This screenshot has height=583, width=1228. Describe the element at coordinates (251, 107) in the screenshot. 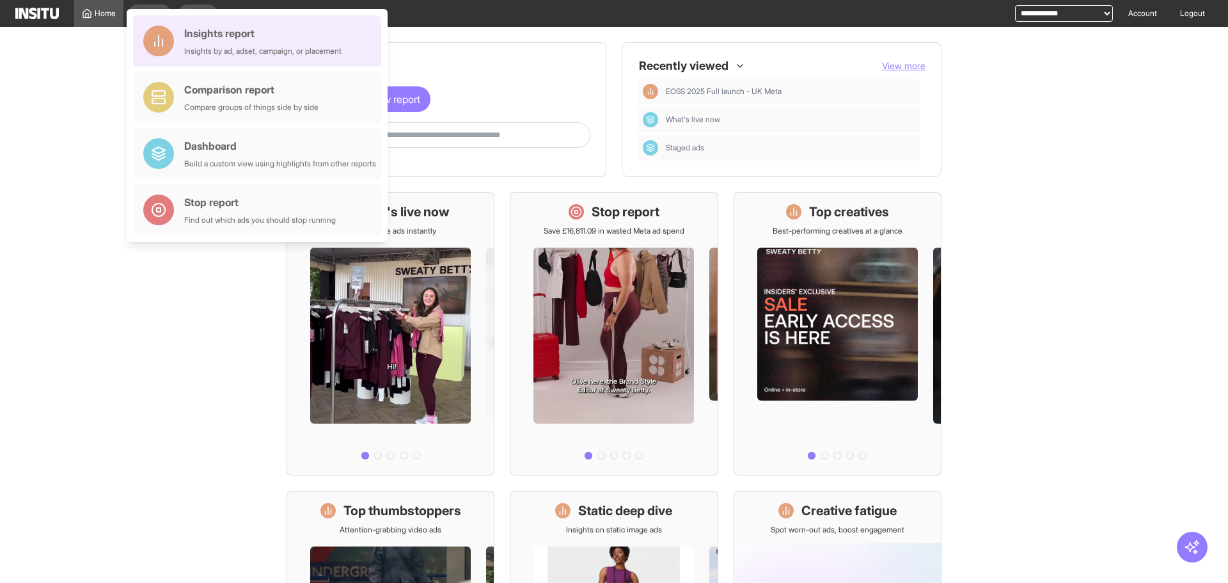

I see `div: Compare groups of things side by side` at that location.